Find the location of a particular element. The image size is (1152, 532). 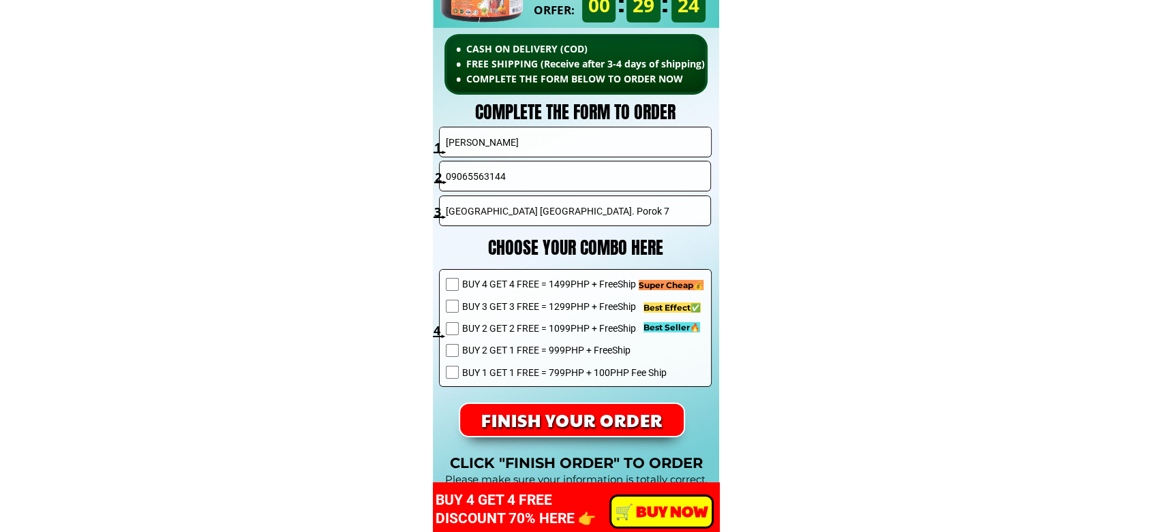

span: BUY 1 GET 1 FREE = 799PHP + 100PHP Fee Ship is located at coordinates (564, 373).